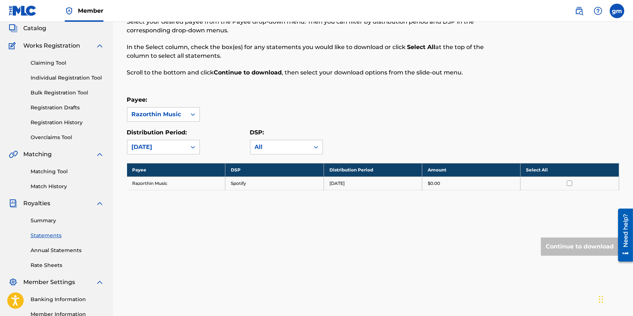 Image resolution: width=633 pixels, height=316 pixels. I want to click on a: Banking Information, so click(67, 300).